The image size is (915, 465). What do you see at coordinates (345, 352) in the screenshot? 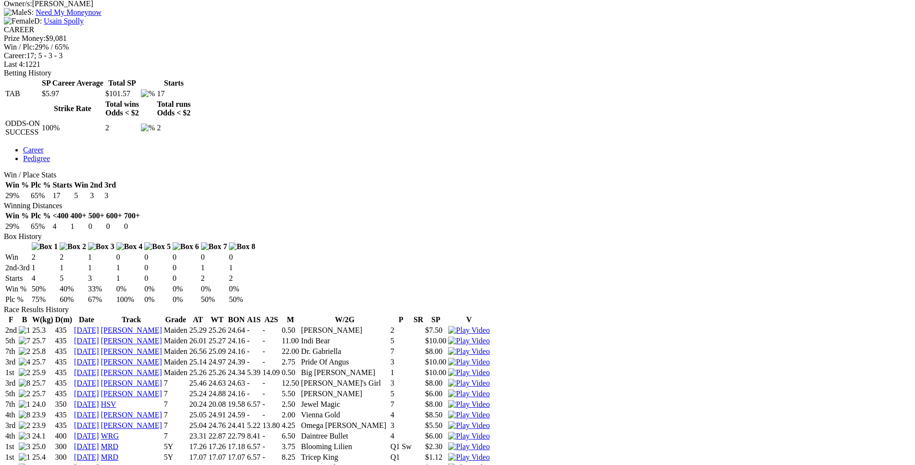
I see `td: Dr. Gabriella` at bounding box center [345, 352].